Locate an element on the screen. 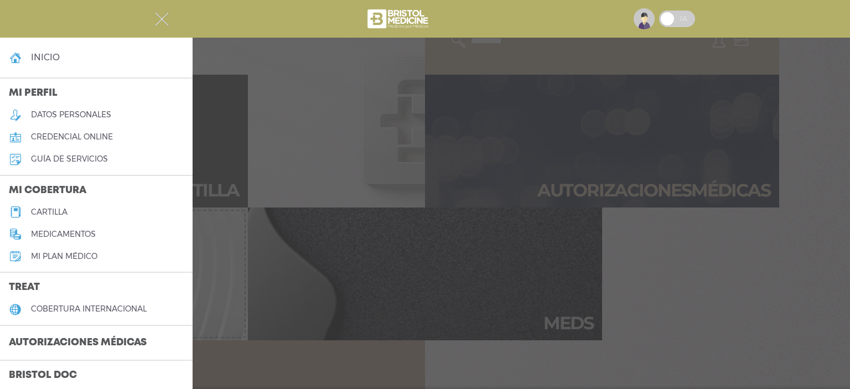 The width and height of the screenshot is (850, 389). h5: guía de servicios is located at coordinates (69, 159).